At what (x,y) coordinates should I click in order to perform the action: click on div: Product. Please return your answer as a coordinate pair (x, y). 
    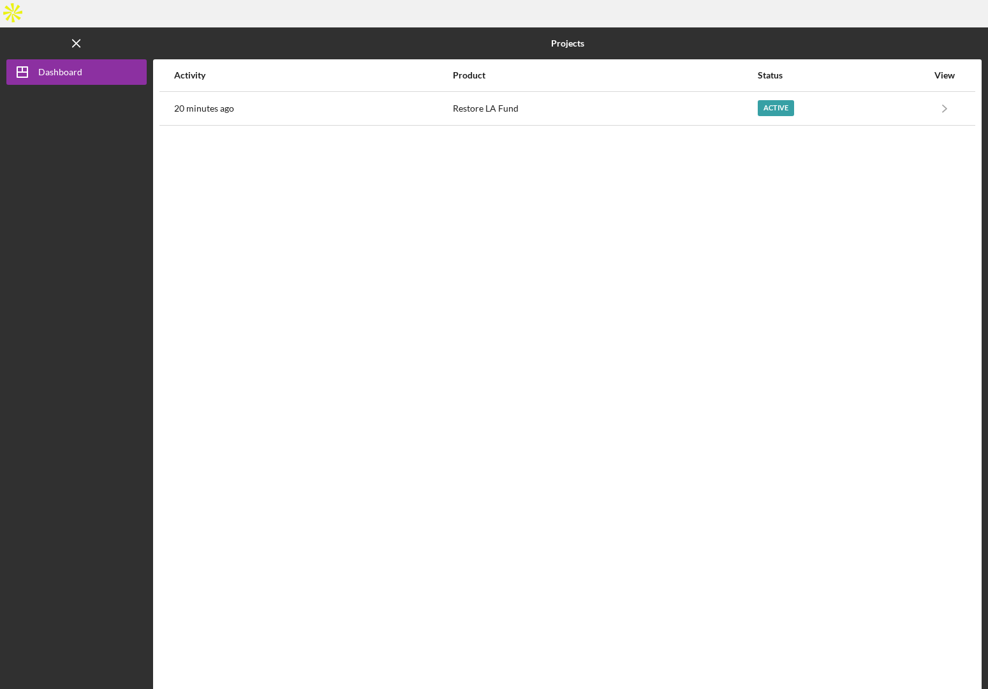
    Looking at the image, I should click on (605, 75).